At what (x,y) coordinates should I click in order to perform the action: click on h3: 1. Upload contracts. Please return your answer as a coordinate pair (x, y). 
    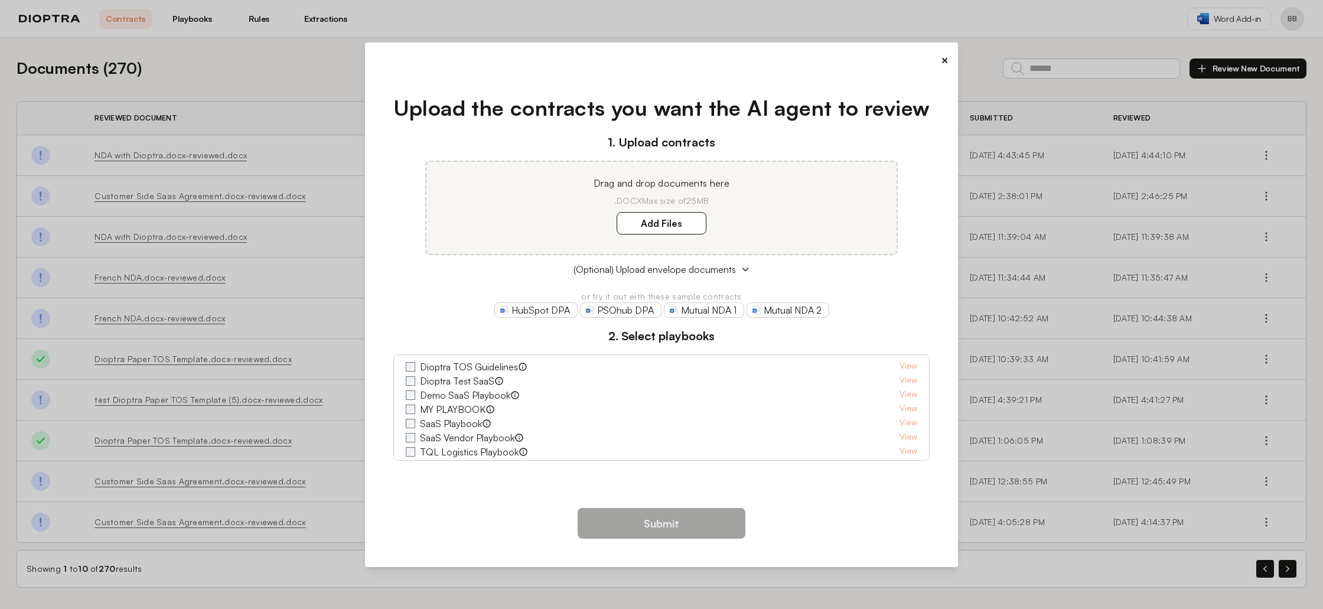
    Looking at the image, I should click on (661, 142).